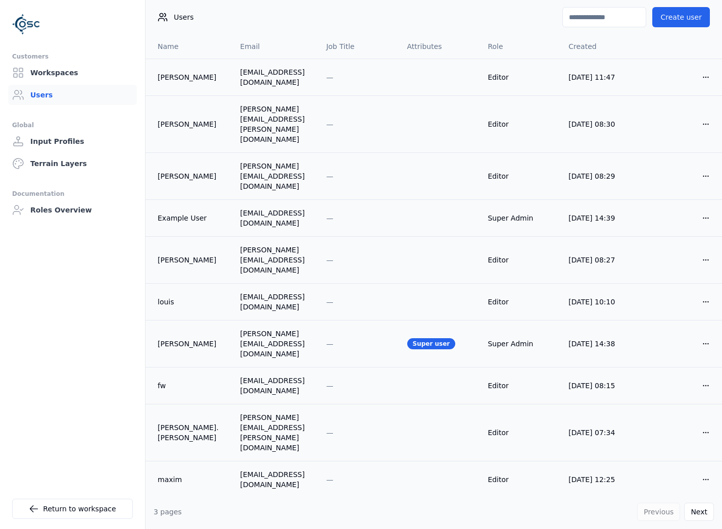  I want to click on th: Job Title, so click(359, 46).